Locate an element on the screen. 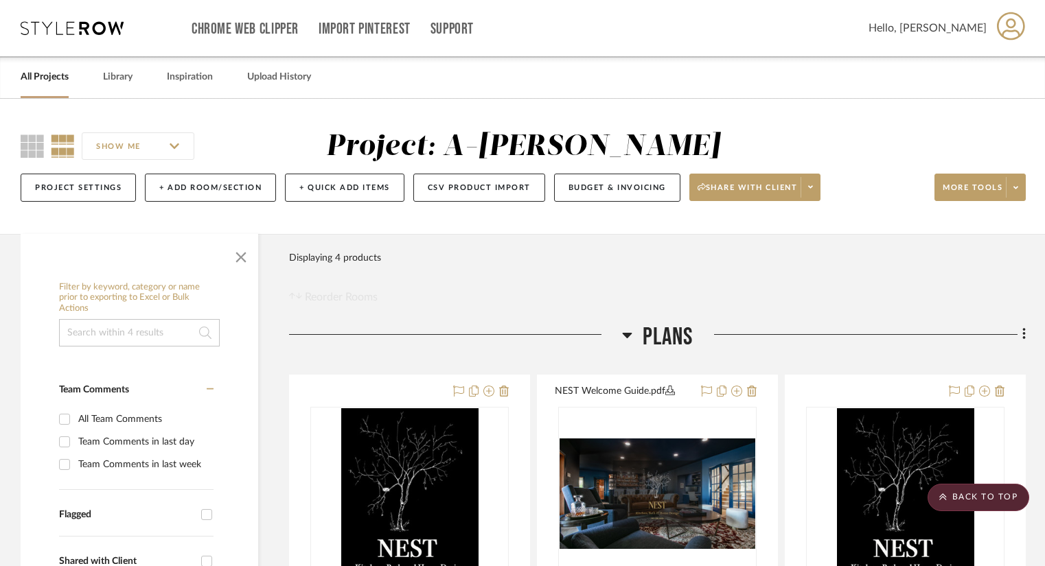 This screenshot has width=1045, height=566. button: NEST Welcome Guide.pdf is located at coordinates (623, 392).